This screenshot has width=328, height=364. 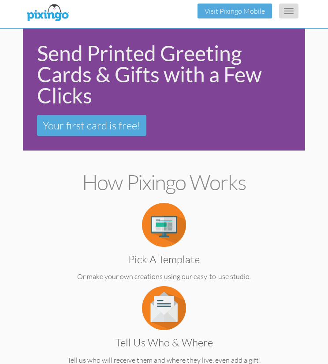 I want to click on h2: How Pixingo works, so click(x=164, y=182).